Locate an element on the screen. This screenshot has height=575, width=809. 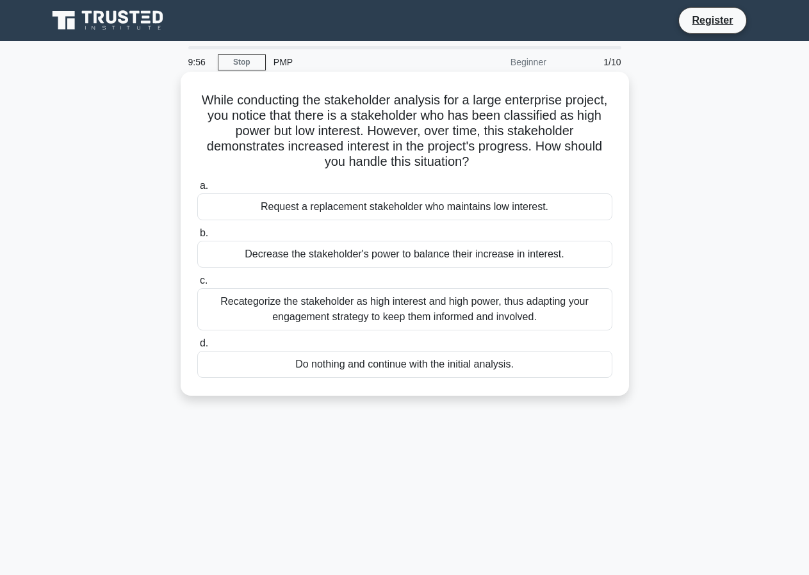
div: PMP is located at coordinates (353, 62).